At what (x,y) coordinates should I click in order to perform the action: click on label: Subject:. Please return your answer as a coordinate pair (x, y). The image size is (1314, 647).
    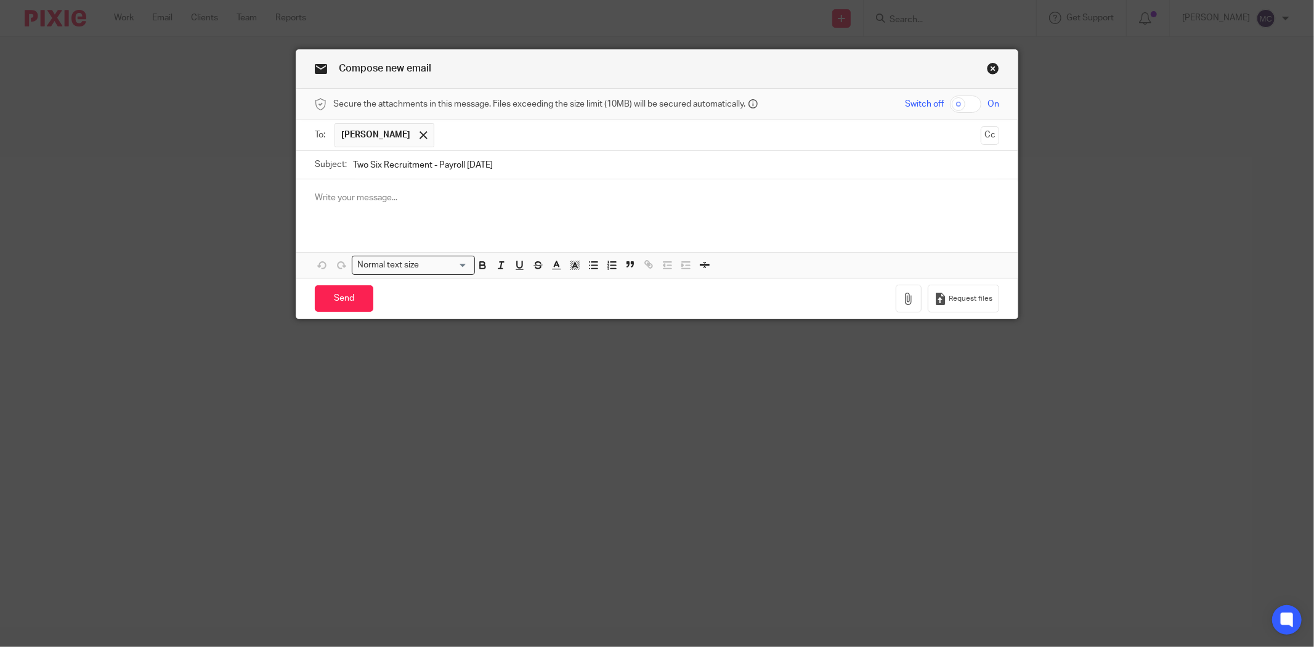
    Looking at the image, I should click on (331, 165).